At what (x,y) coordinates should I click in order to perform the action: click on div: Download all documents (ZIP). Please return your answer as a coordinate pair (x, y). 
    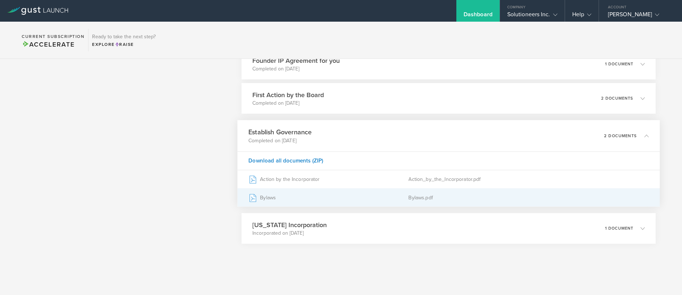
    Looking at the image, I should click on (449, 160).